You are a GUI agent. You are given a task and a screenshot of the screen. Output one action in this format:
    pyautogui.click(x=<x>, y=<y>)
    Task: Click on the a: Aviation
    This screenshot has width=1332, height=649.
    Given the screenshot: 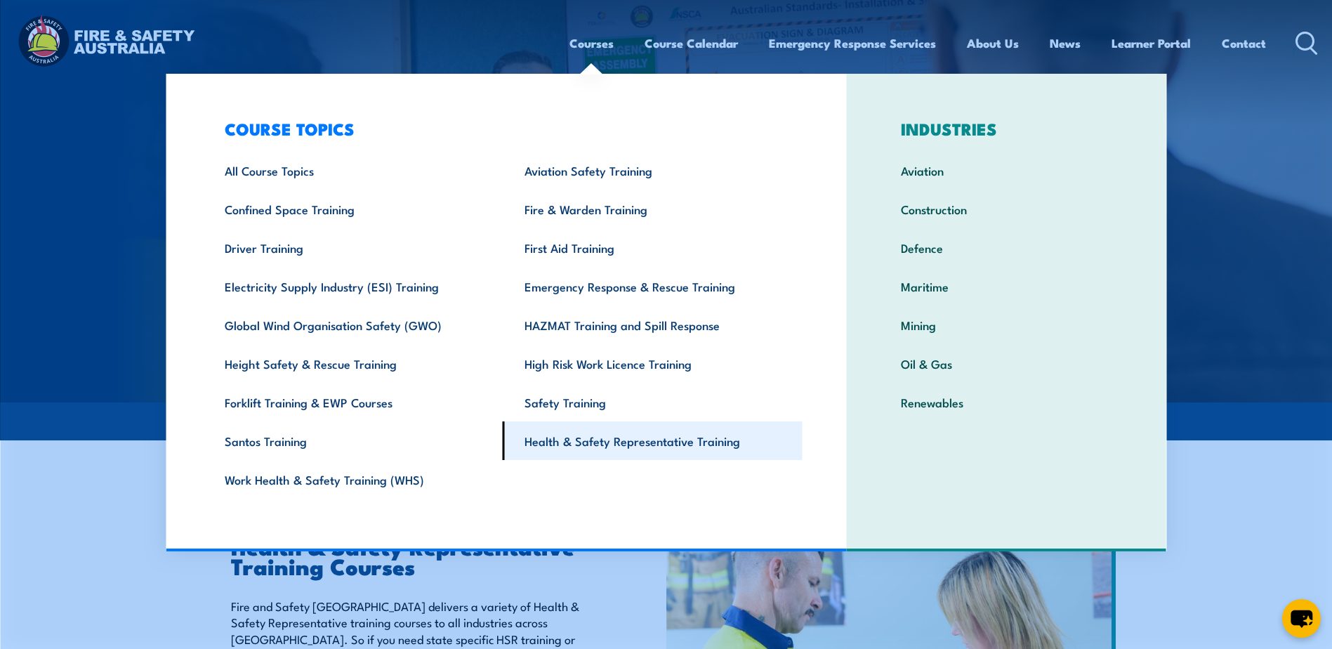 What is the action you would take?
    pyautogui.click(x=1006, y=170)
    